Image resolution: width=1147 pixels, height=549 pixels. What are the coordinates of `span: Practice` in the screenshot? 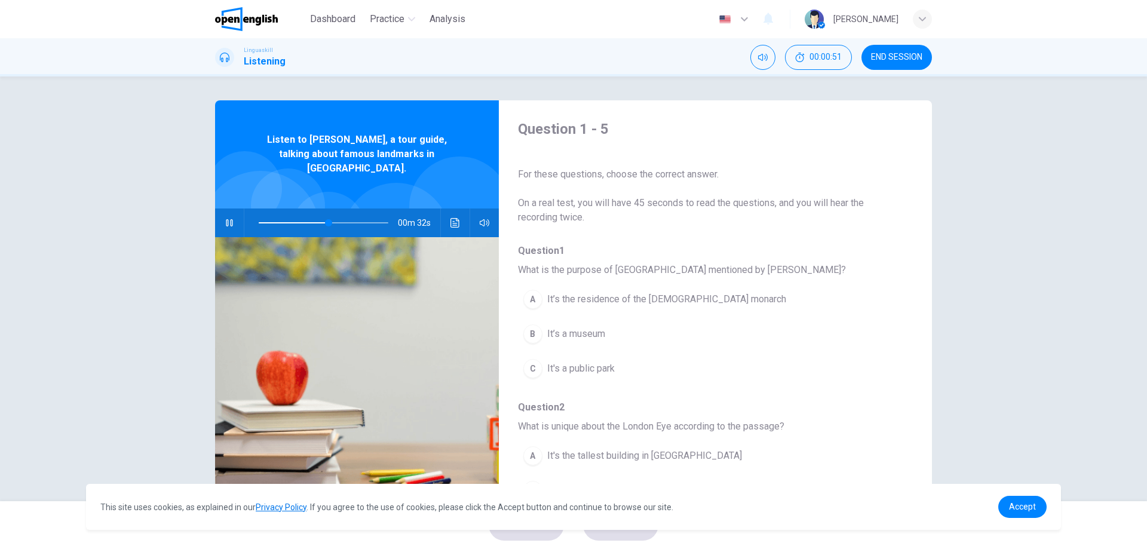 It's located at (387, 19).